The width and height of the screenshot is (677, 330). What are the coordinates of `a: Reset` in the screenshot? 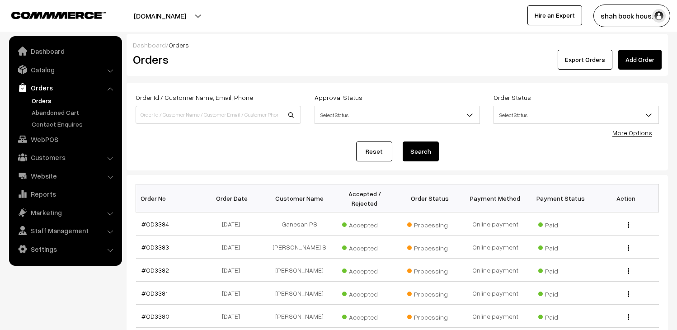 It's located at (374, 151).